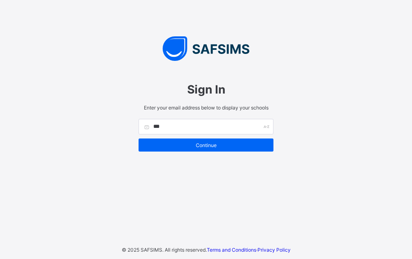  I want to click on span: © 2025 SAFSIMS. All rights reserved., so click(164, 250).